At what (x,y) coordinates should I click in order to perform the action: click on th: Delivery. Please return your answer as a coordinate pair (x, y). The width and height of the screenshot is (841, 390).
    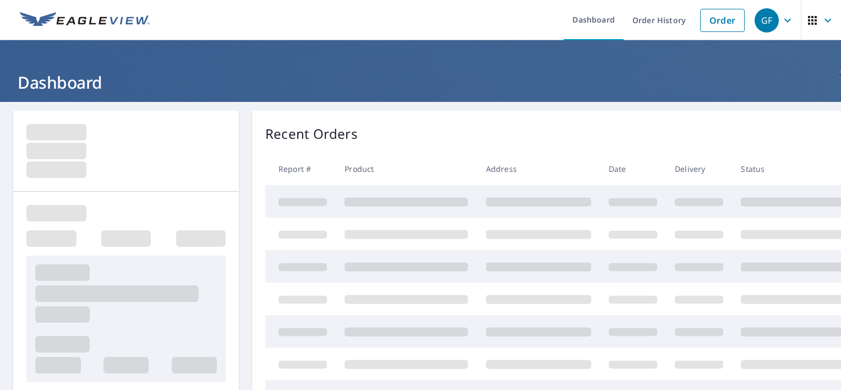
    Looking at the image, I should click on (699, 168).